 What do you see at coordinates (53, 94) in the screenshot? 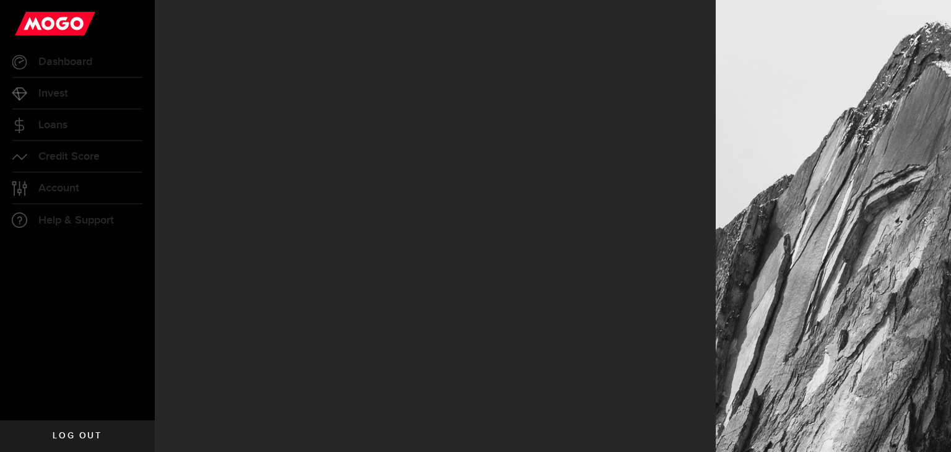
I see `span: Invest` at bounding box center [53, 94].